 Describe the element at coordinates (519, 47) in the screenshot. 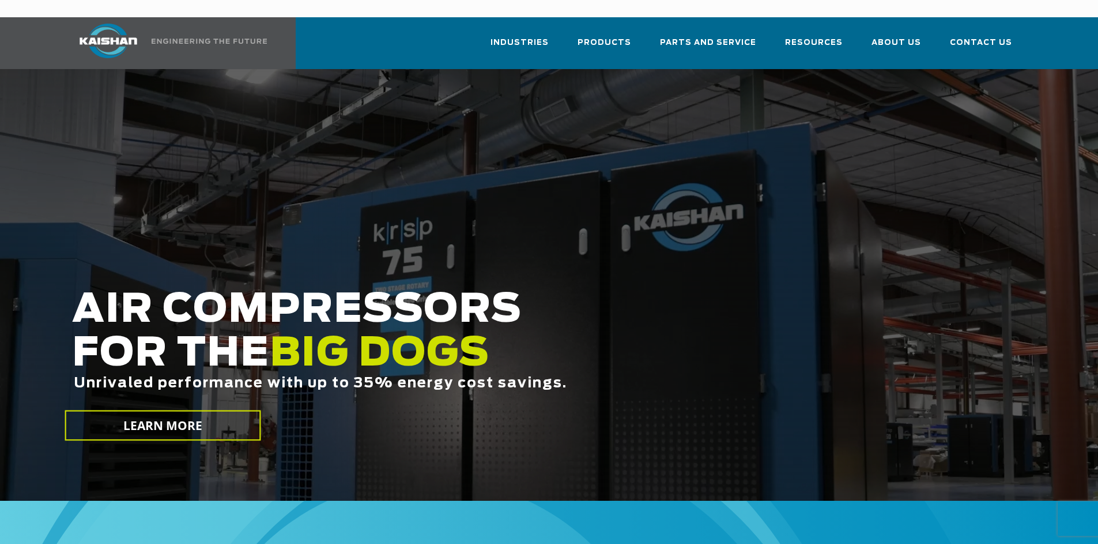

I see `a: Industries` at that location.